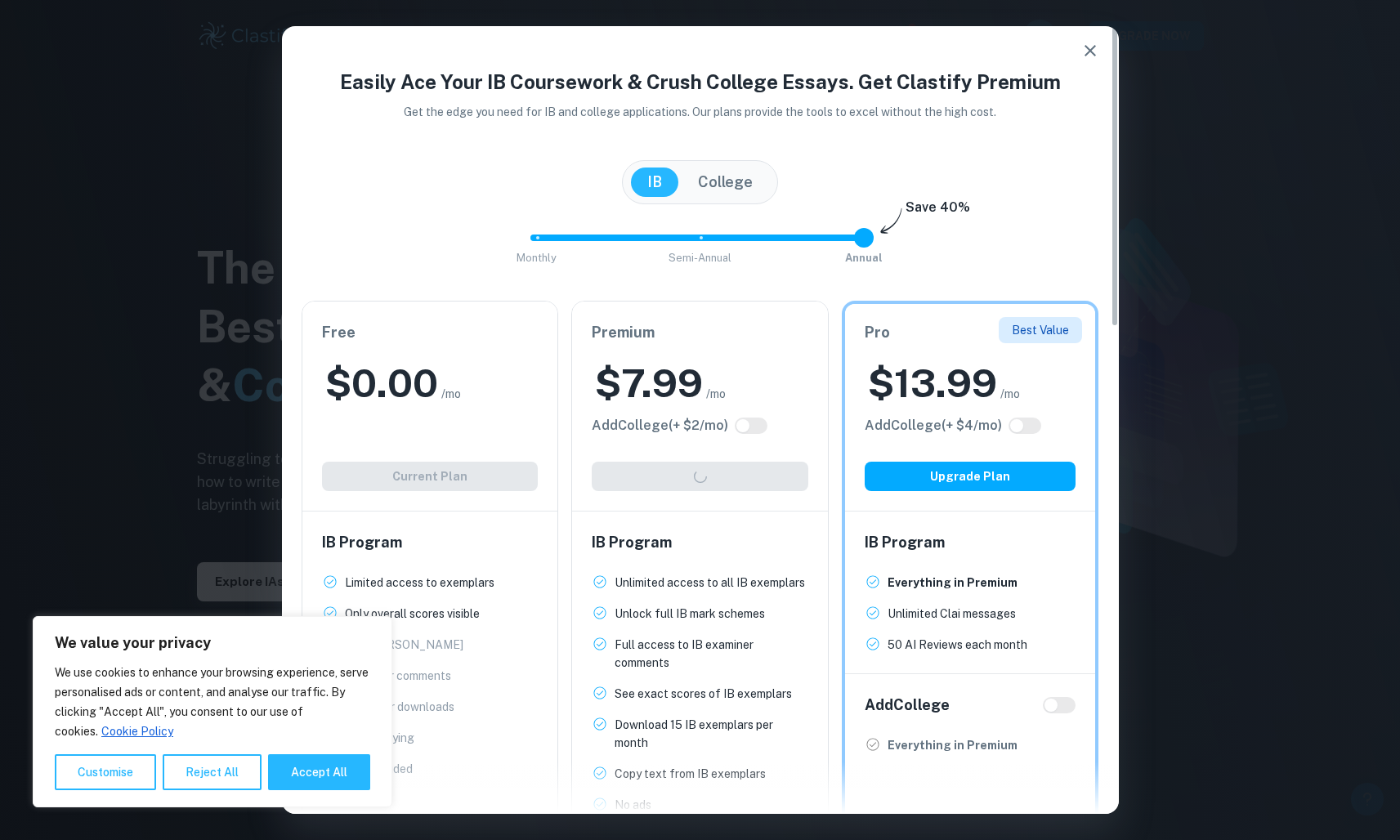 This screenshot has width=1400, height=840. What do you see at coordinates (710, 583) in the screenshot?
I see `p: Unlimited access to all IB exemplars` at bounding box center [710, 583].